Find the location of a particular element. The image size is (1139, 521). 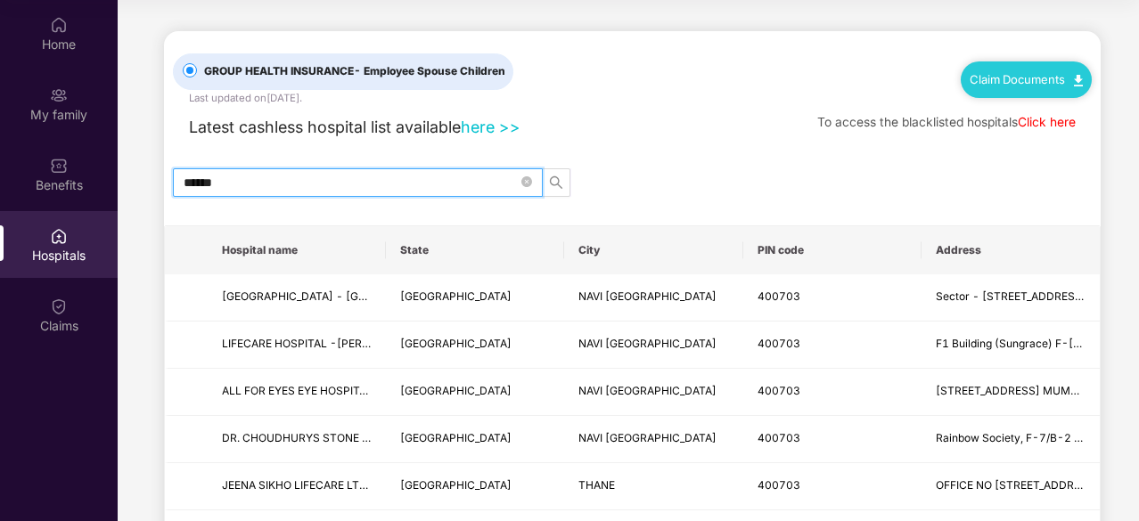

img: svg+xml;base64,PHN2ZyBpZD0iSG9zcGl0YWxzIiB4bWxucz0iaHR0cDovL3d3dy53My5vcmcvMjAwMC9zdmciIHdpZHRoPS... is located at coordinates (59, 236).